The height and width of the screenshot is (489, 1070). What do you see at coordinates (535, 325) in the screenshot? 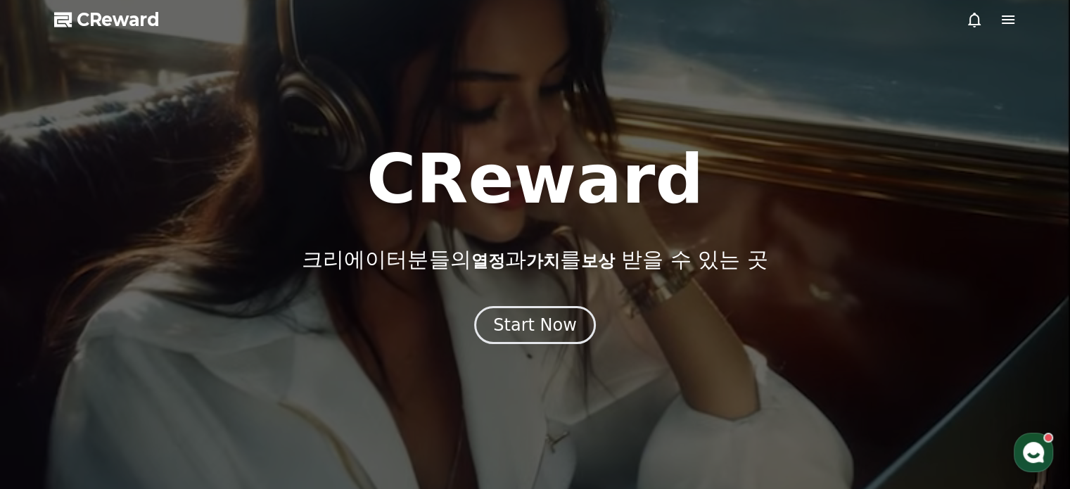
I see `div: Start Now` at bounding box center [535, 325].